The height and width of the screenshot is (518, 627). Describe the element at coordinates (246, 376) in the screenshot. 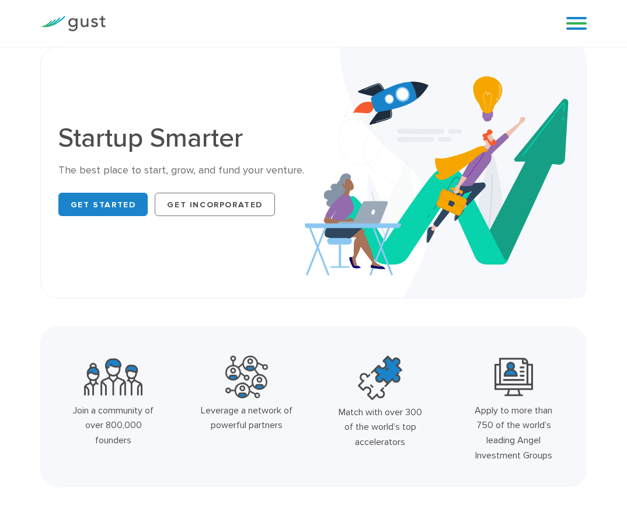

I see `img: Powerful Partners` at that location.